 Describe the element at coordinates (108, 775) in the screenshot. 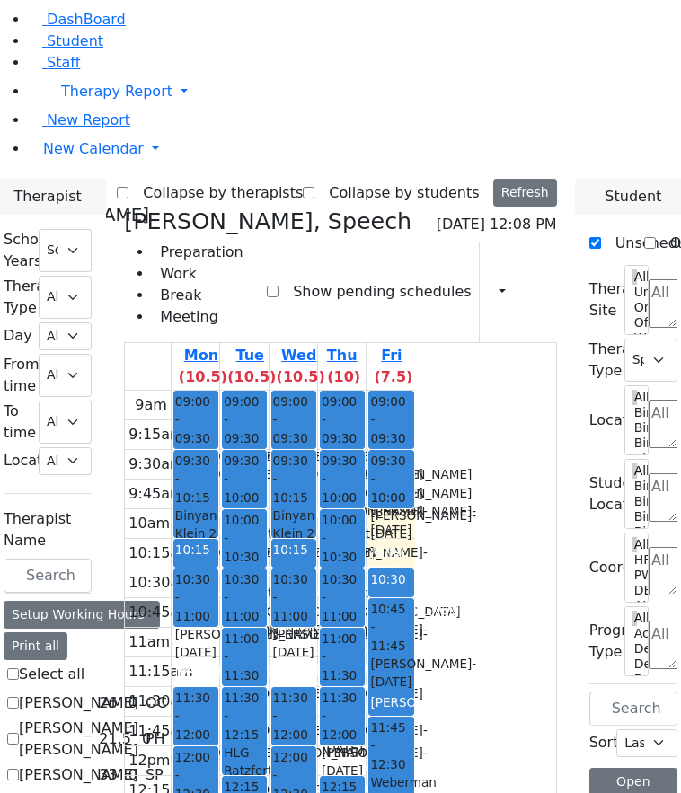

I see `div: 33` at that location.